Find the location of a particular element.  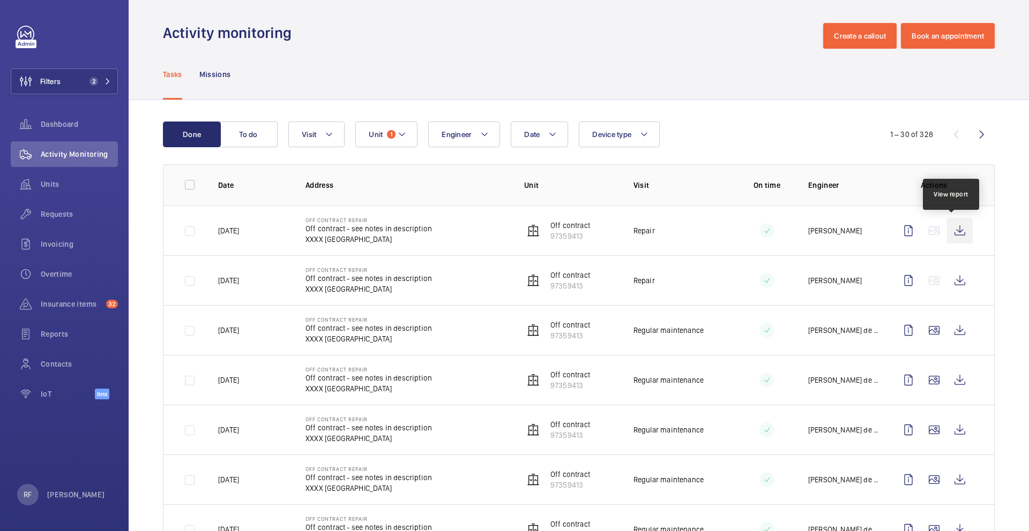

button: Date is located at coordinates (539, 134).